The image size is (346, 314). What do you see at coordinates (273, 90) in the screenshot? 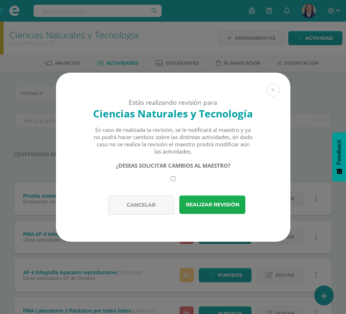
I see `button: Close (Esc)` at bounding box center [273, 90].